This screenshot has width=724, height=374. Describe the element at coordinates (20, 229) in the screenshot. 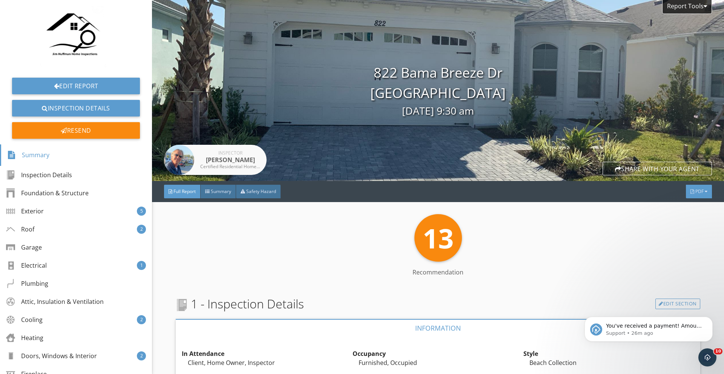

I see `div: Roof` at that location.